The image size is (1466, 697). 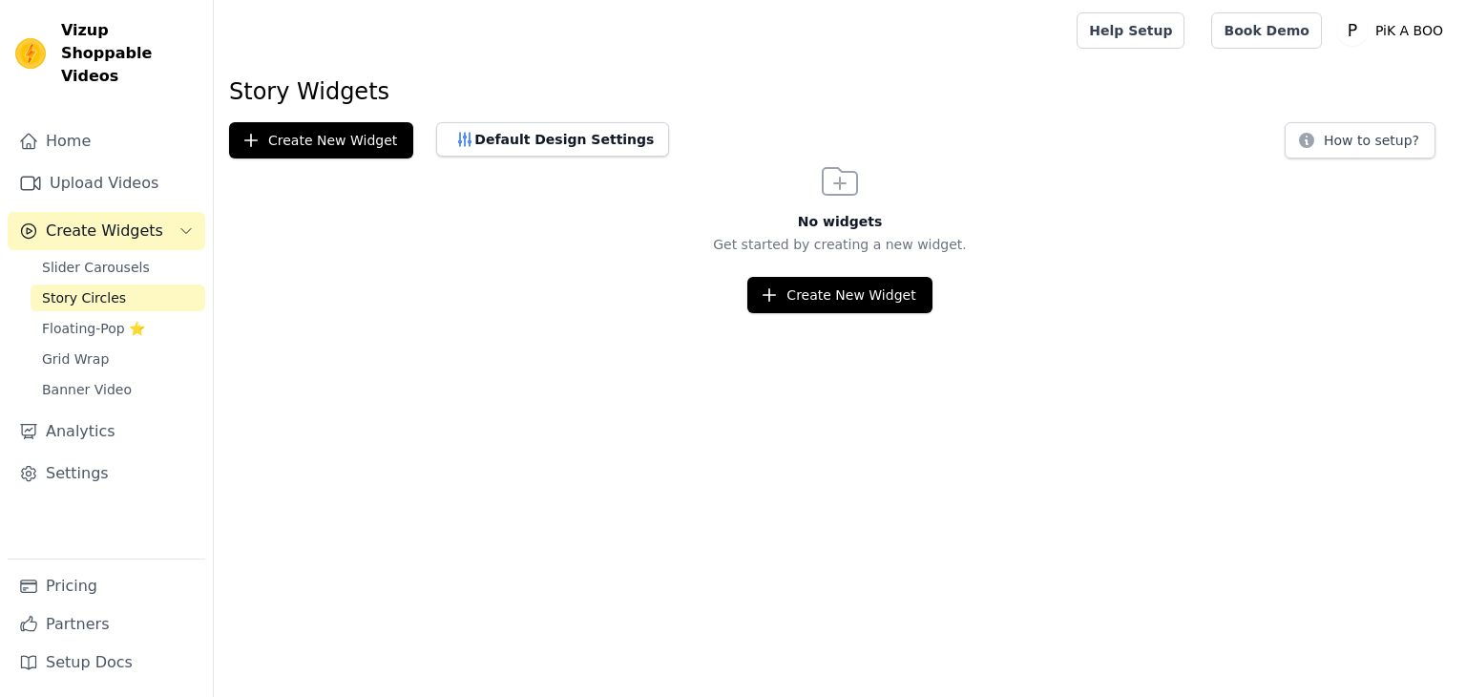 I want to click on span: Banner Video, so click(x=87, y=389).